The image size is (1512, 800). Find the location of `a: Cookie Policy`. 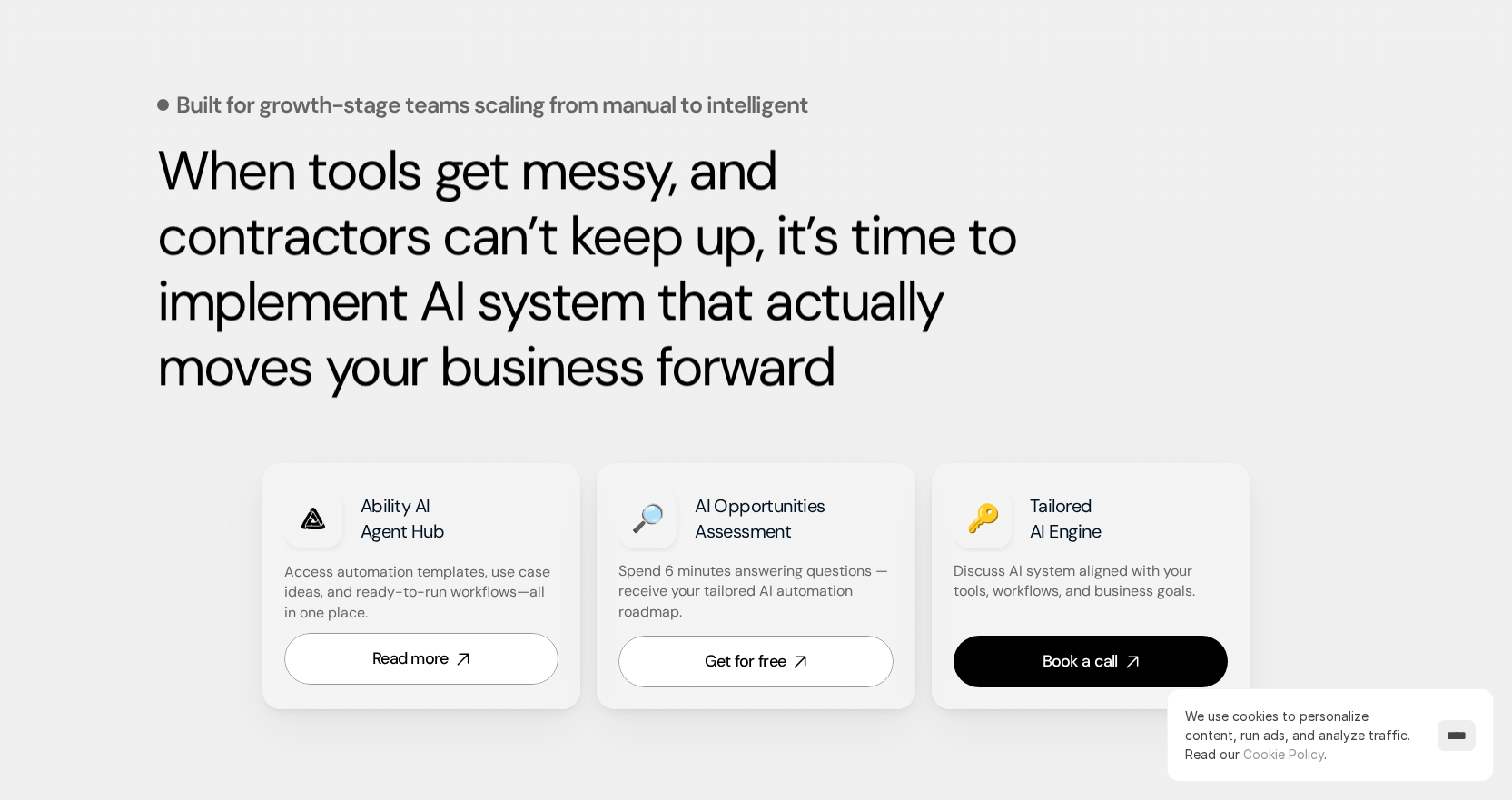

a: Cookie Policy is located at coordinates (1283, 754).